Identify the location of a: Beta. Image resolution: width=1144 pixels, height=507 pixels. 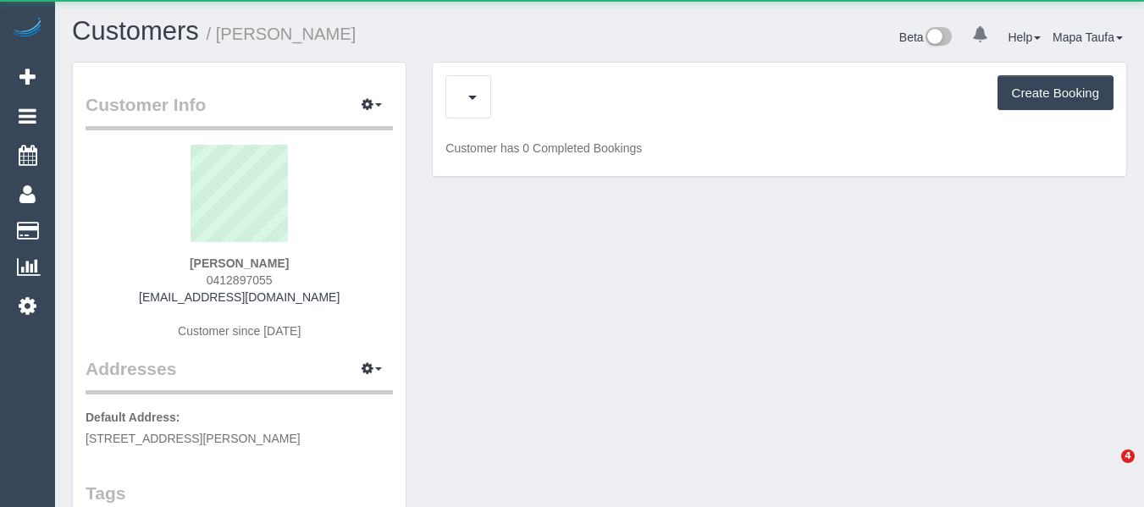
(926, 37).